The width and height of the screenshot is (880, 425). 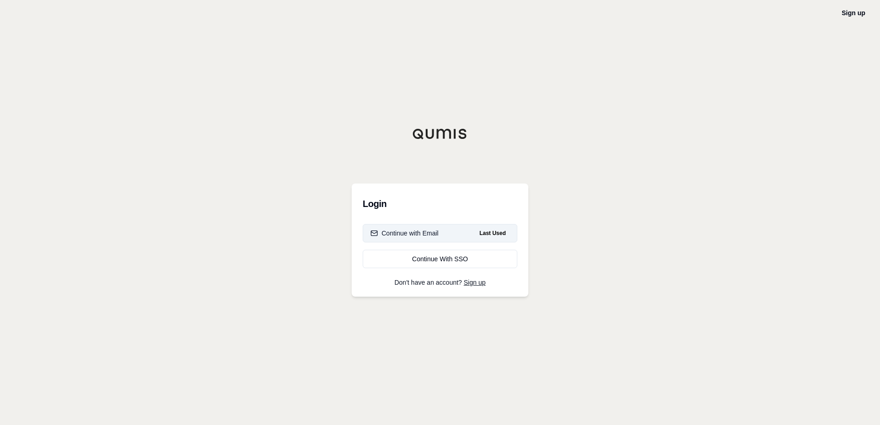 I want to click on div: Continue With SSO, so click(x=440, y=259).